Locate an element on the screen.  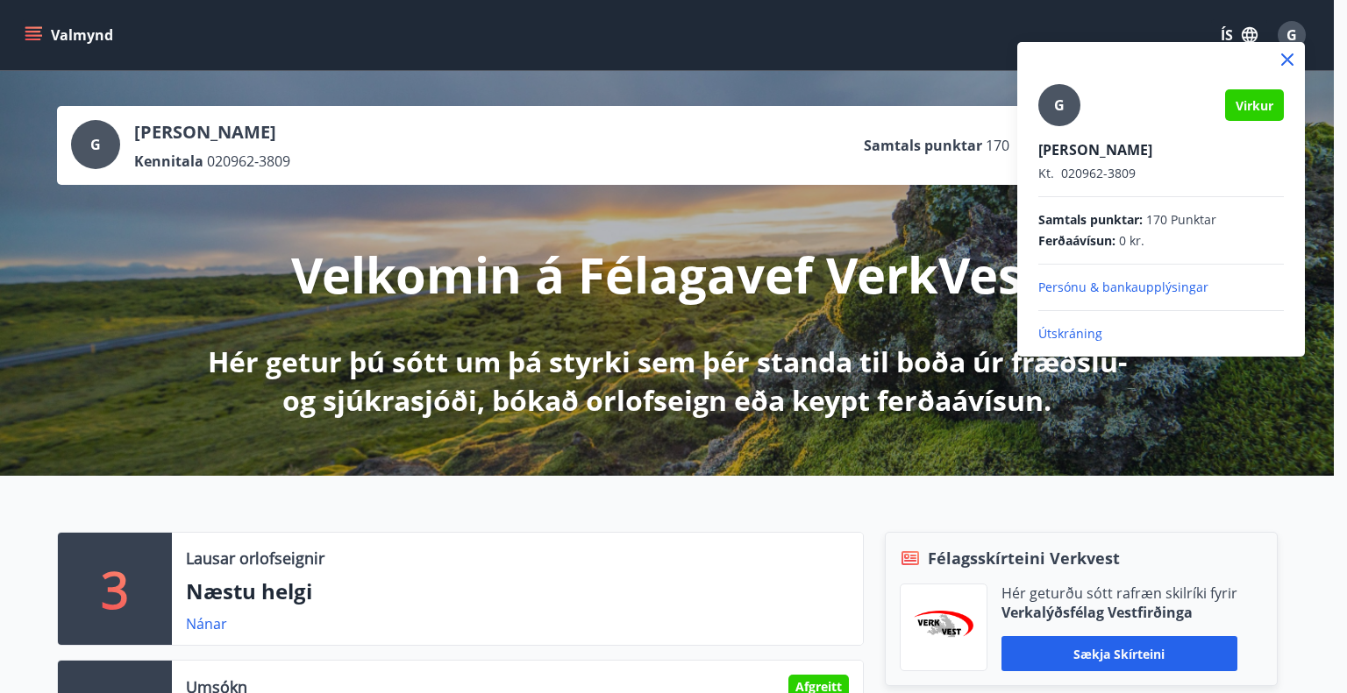
span: Virkur is located at coordinates (1254, 105).